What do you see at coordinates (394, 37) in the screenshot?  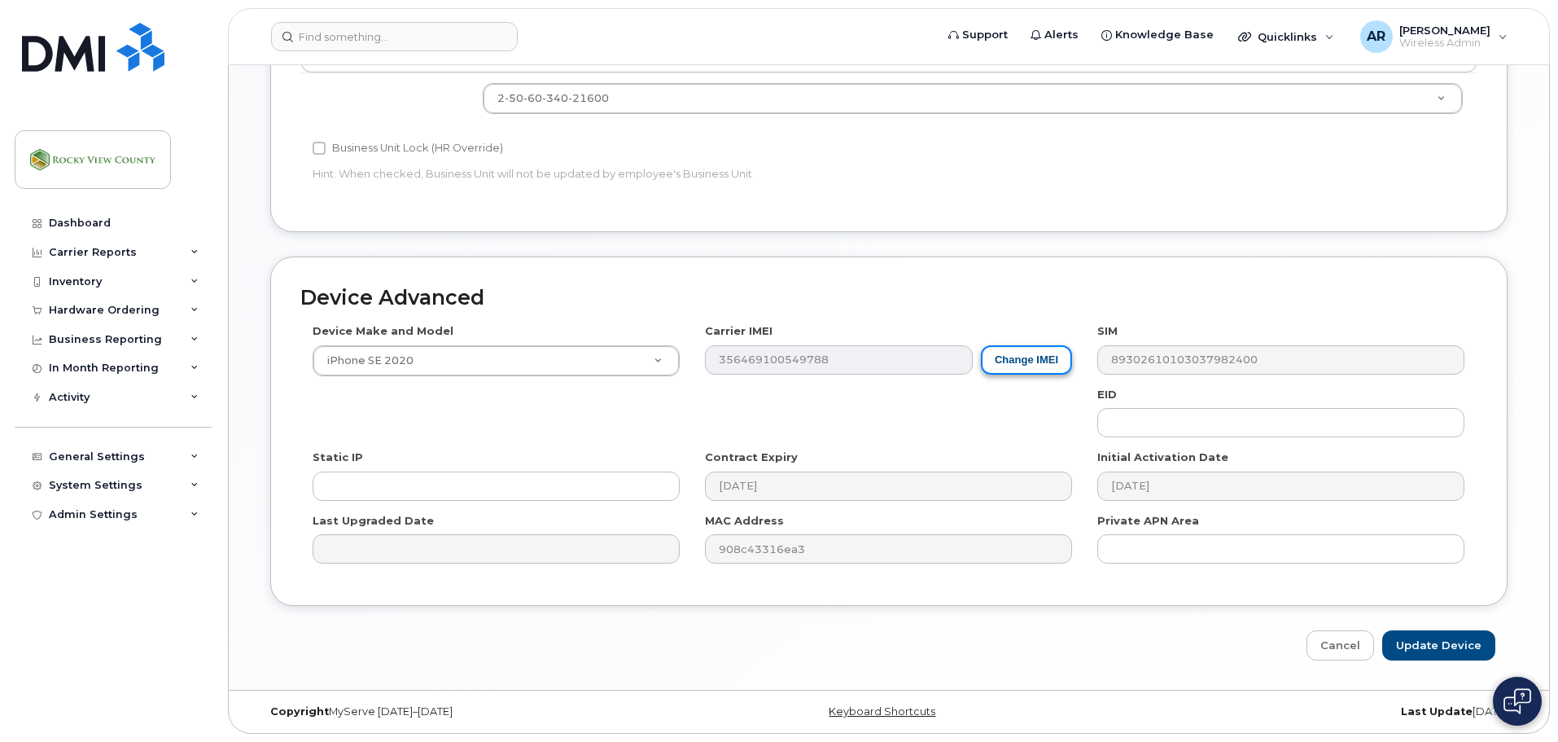 I see `input: Find something...` at bounding box center [394, 37].